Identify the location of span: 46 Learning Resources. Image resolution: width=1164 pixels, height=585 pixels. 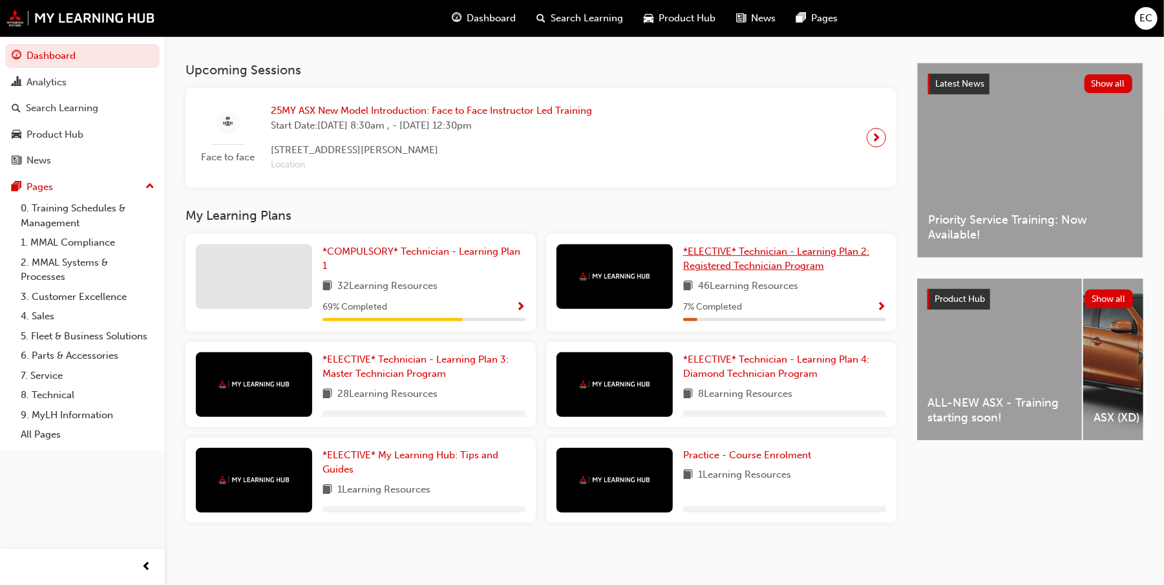
(748, 286).